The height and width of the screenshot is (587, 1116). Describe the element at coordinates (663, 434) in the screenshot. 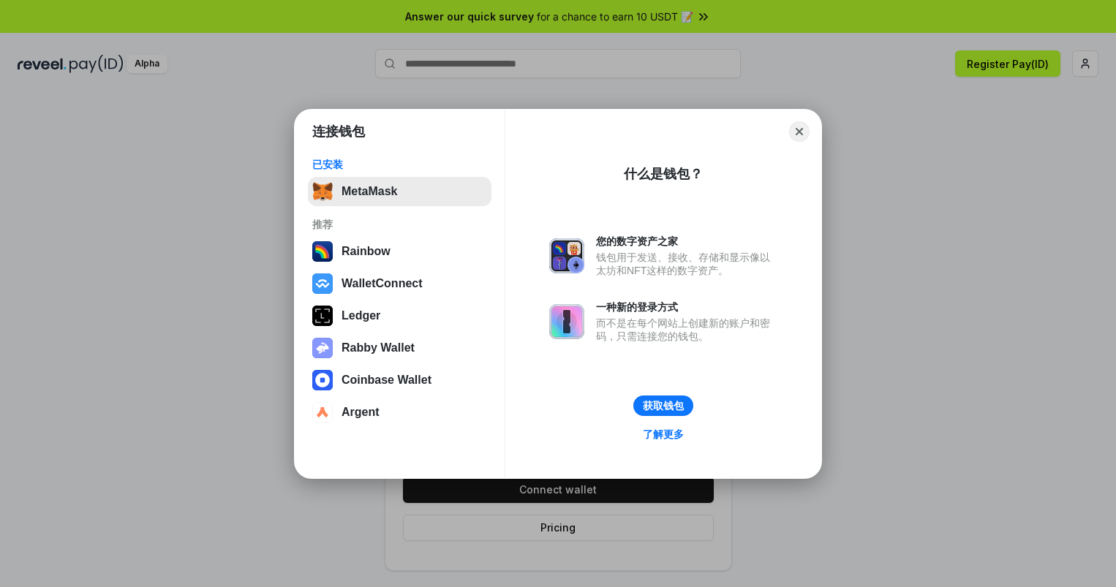

I see `a: 了解更多` at that location.